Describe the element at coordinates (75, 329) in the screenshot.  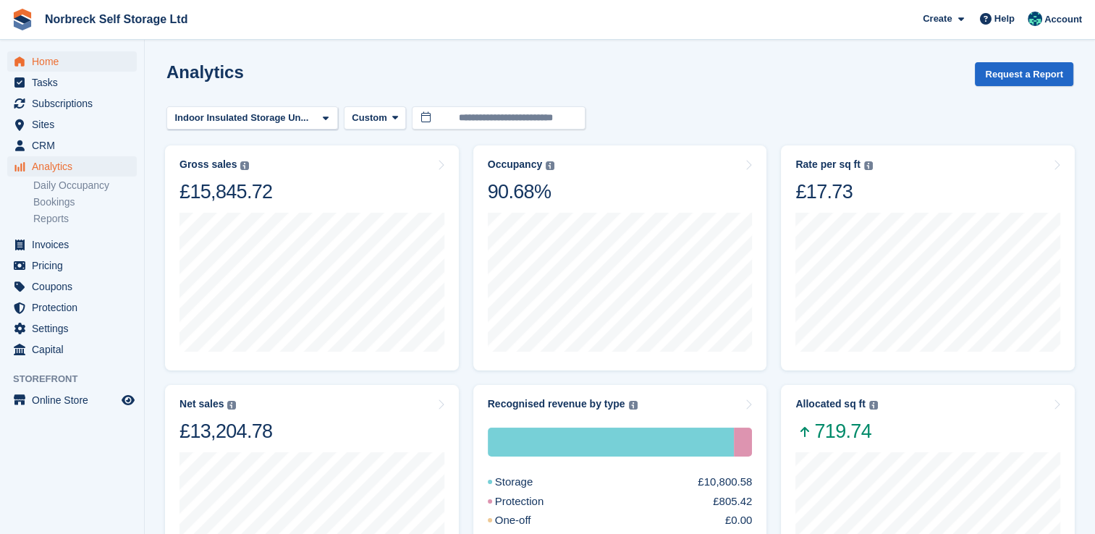
I see `span: Settings` at that location.